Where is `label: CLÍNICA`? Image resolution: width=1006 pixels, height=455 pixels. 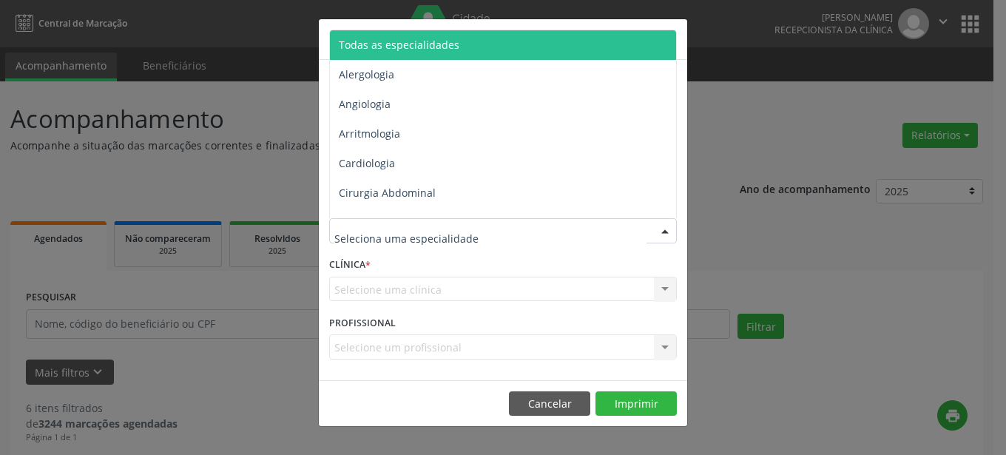 label: CLÍNICA is located at coordinates (350, 265).